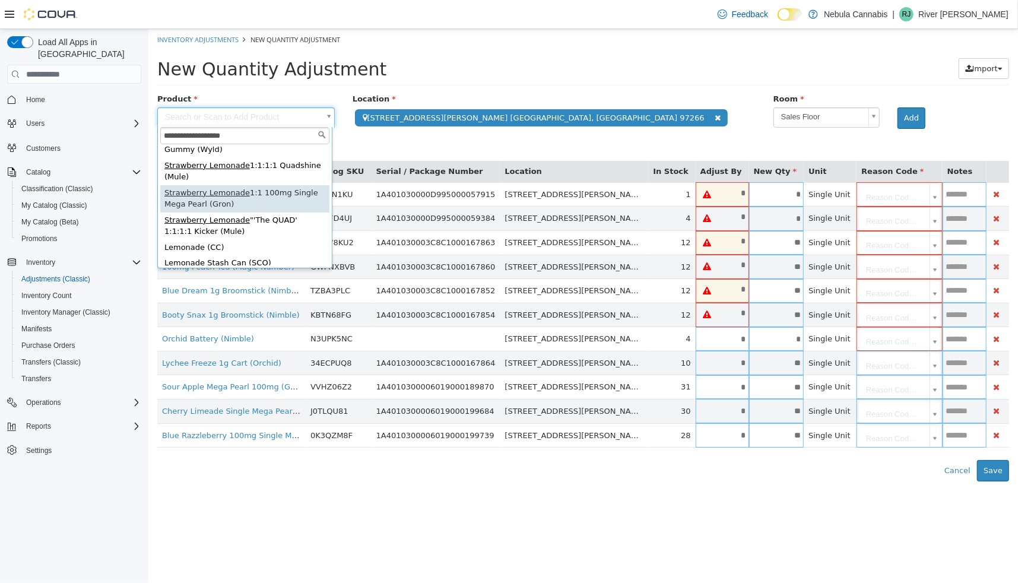 This screenshot has height=583, width=1018. I want to click on button: My Catalog (Beta), so click(79, 222).